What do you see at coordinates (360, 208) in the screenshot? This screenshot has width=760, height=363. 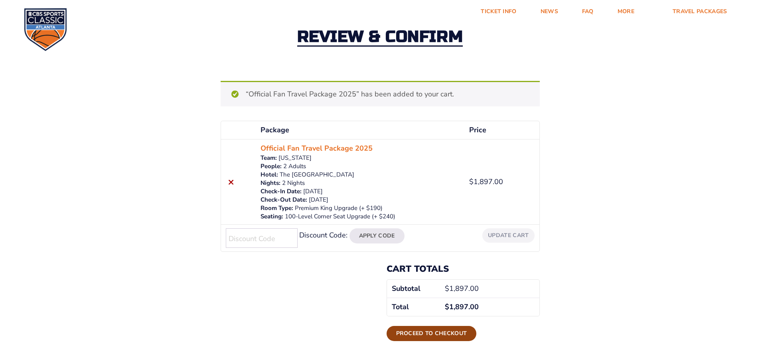 I see `p: Premium King Upgrade (+ $190)` at bounding box center [360, 208].